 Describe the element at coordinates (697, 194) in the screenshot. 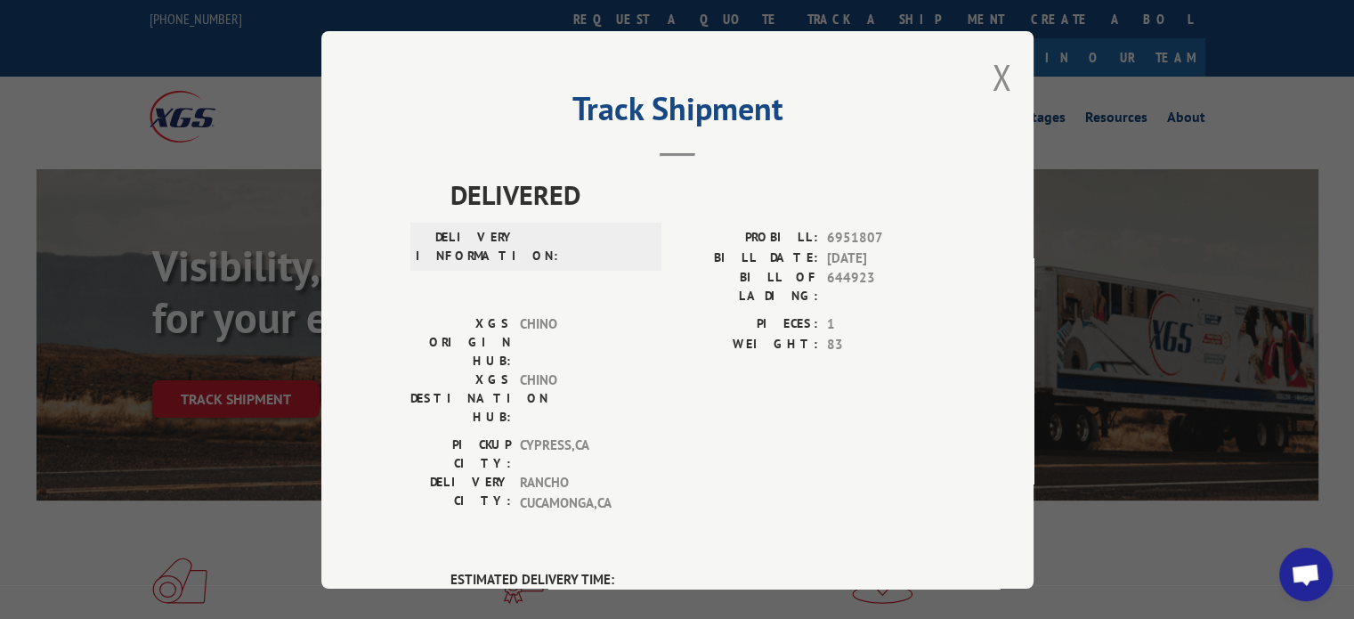

I see `span: DELIVERED` at that location.